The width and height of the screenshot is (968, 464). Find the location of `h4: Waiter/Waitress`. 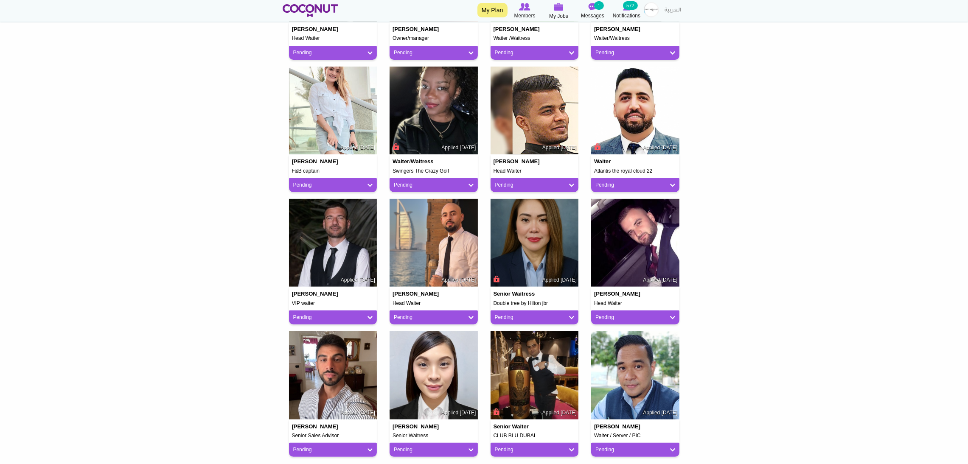

h4: Waiter/Waitress is located at coordinates (417, 162).